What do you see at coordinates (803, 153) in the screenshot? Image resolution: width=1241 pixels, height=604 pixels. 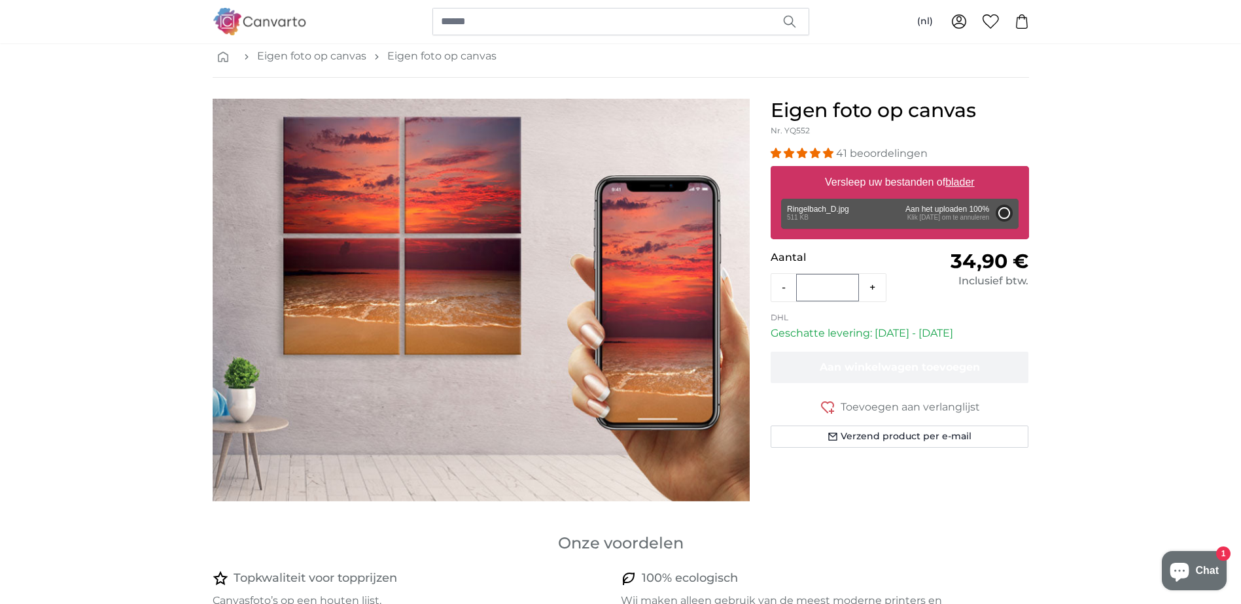 I see `span: 4.98 stars` at bounding box center [803, 153].